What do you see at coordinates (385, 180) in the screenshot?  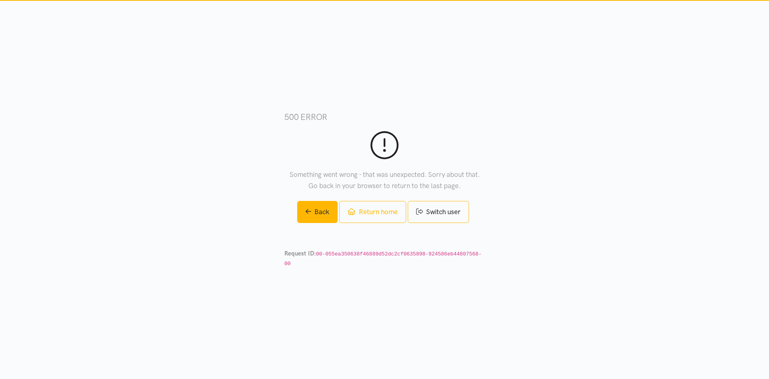 I see `p: Something went wrong - that was unexpected. Sorry about that. Go back in your browser to return t...` at bounding box center [385, 180].